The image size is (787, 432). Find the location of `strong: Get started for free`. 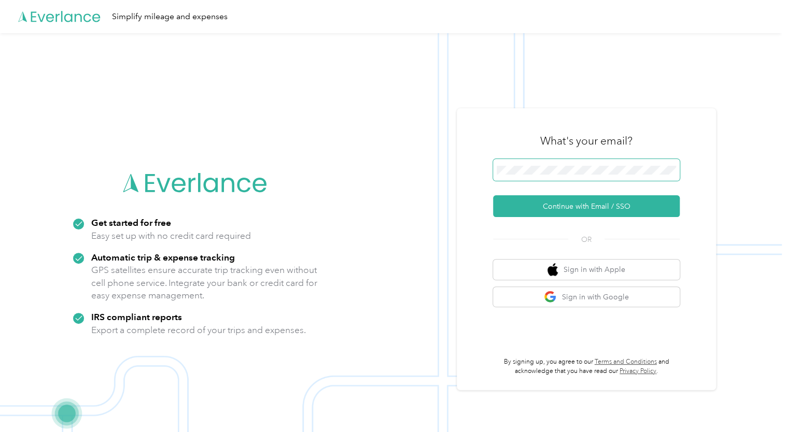

strong: Get started for free is located at coordinates (131, 222).